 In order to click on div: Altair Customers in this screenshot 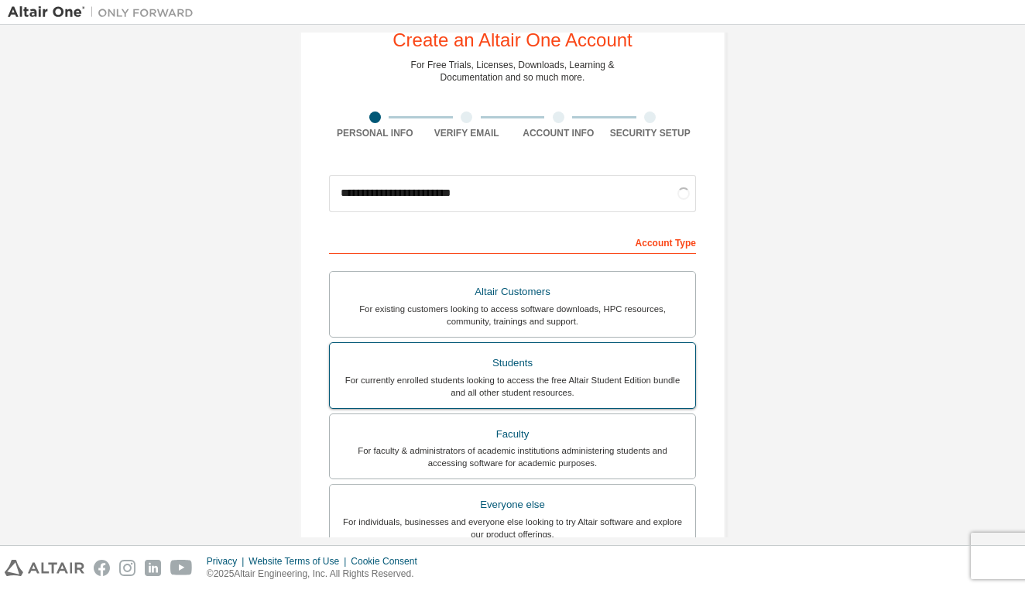, I will do `click(512, 292)`.